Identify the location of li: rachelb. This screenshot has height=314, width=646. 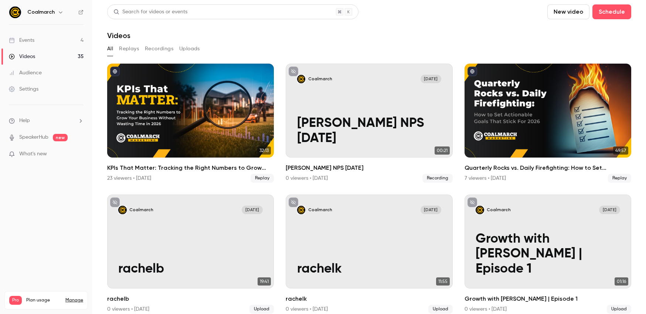
(190, 254).